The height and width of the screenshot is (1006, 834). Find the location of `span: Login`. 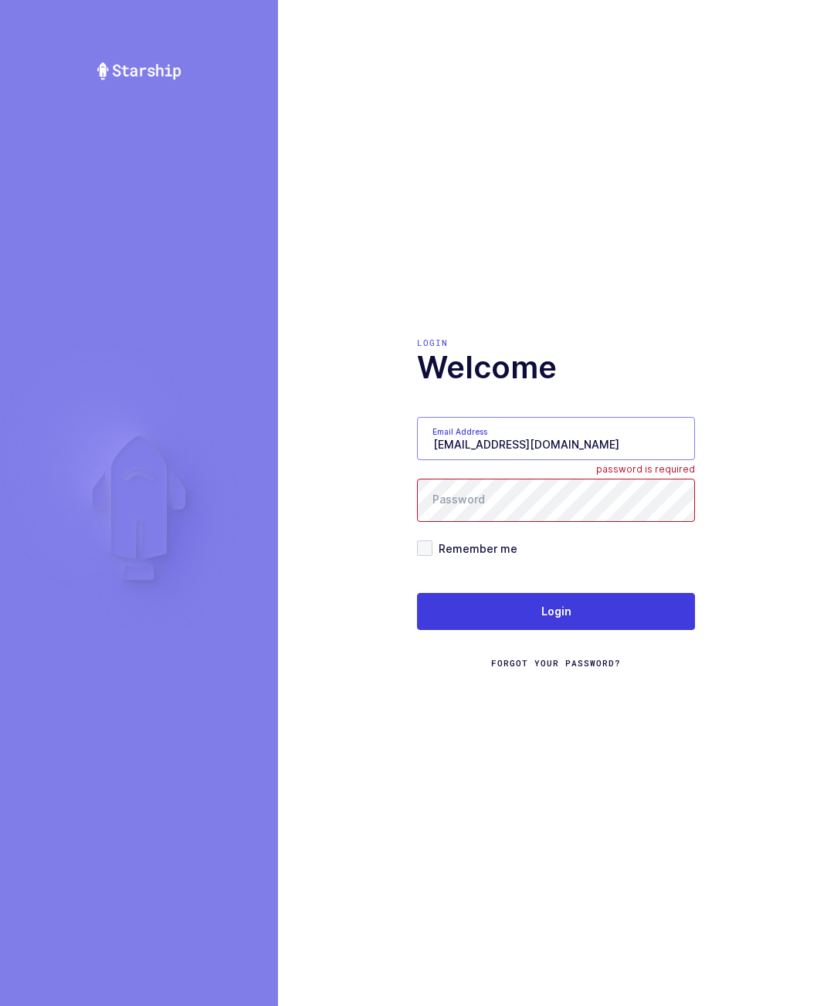

span: Login is located at coordinates (556, 612).